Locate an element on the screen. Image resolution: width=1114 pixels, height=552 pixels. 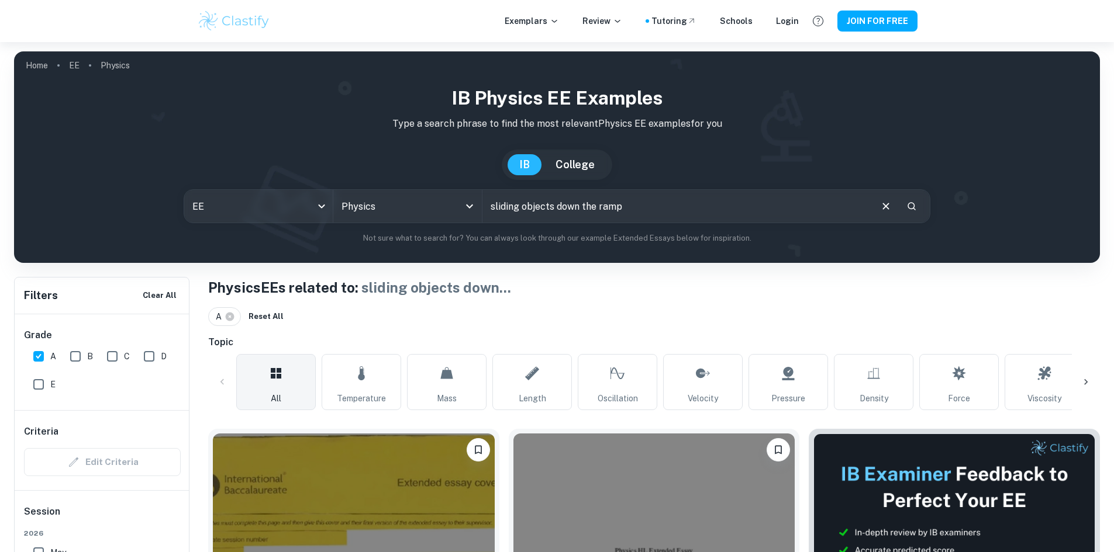
button: Help and Feedback is located at coordinates (818, 21).